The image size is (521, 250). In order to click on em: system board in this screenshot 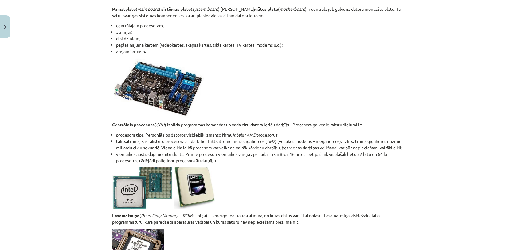, I will do `click(205, 9)`.